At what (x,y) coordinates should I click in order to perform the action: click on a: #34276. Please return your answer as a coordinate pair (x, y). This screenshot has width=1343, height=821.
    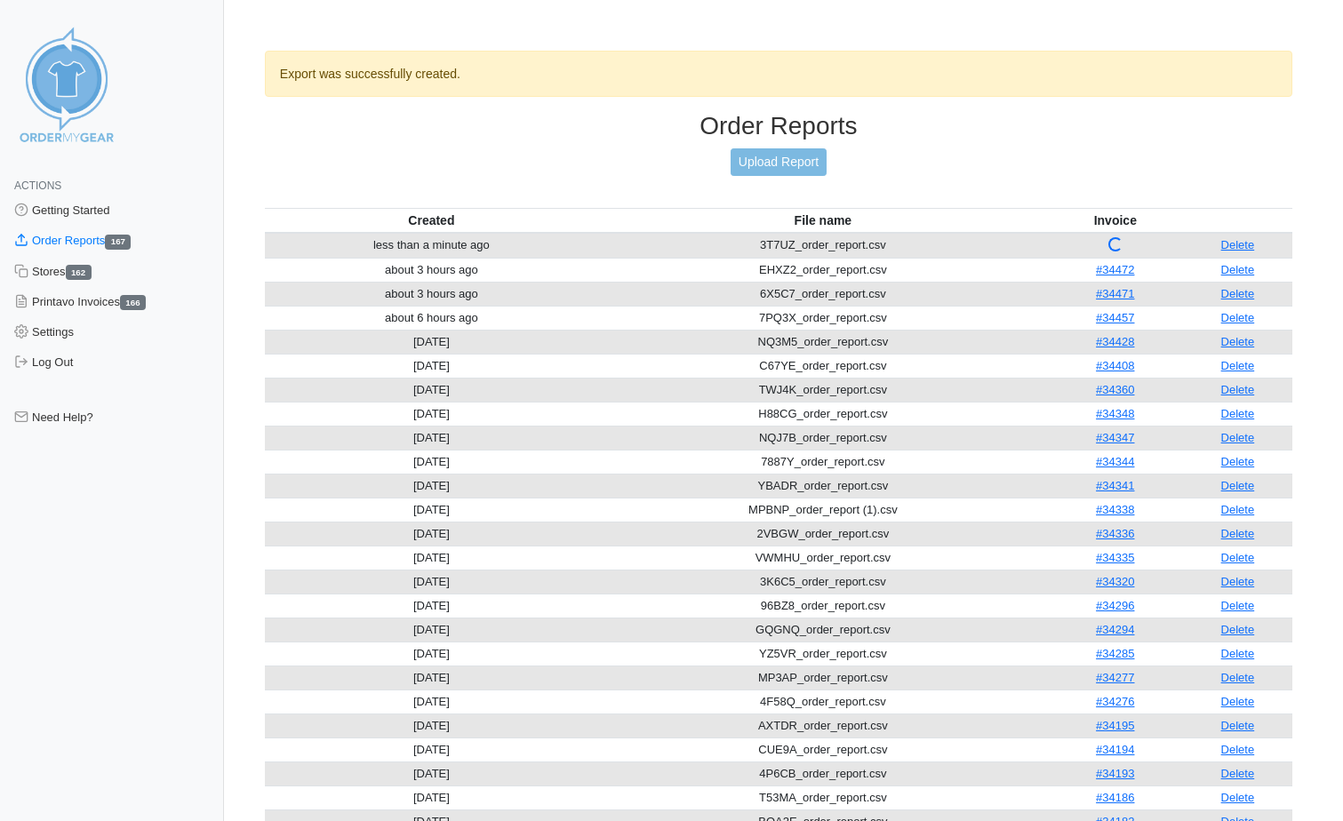
    Looking at the image, I should click on (1115, 701).